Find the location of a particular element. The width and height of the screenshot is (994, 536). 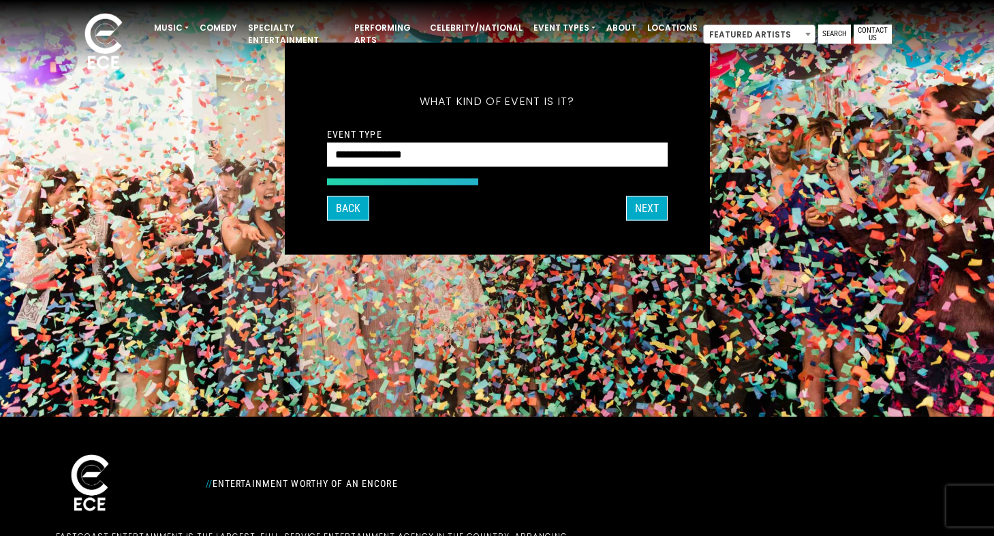

a: Performing Arts is located at coordinates (386, 34).